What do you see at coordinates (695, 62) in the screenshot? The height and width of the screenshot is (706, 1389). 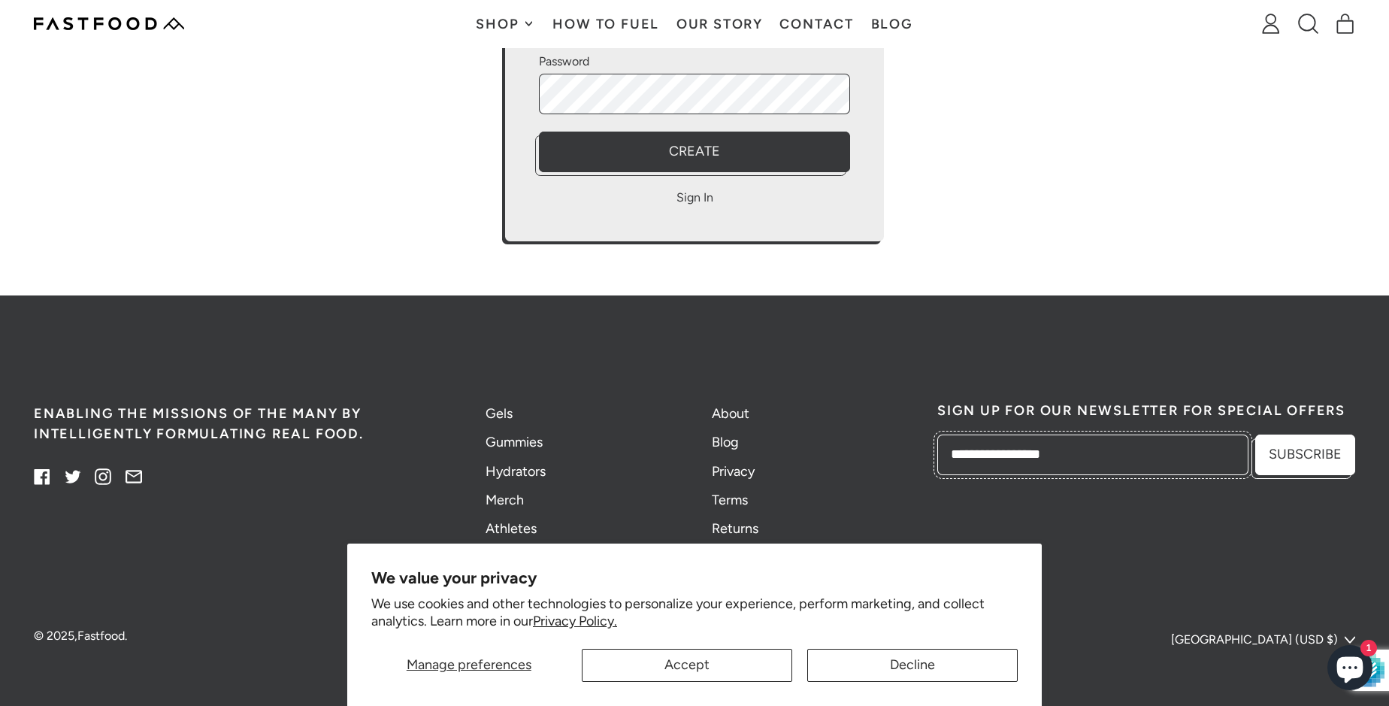 I see `label: Password` at bounding box center [695, 62].